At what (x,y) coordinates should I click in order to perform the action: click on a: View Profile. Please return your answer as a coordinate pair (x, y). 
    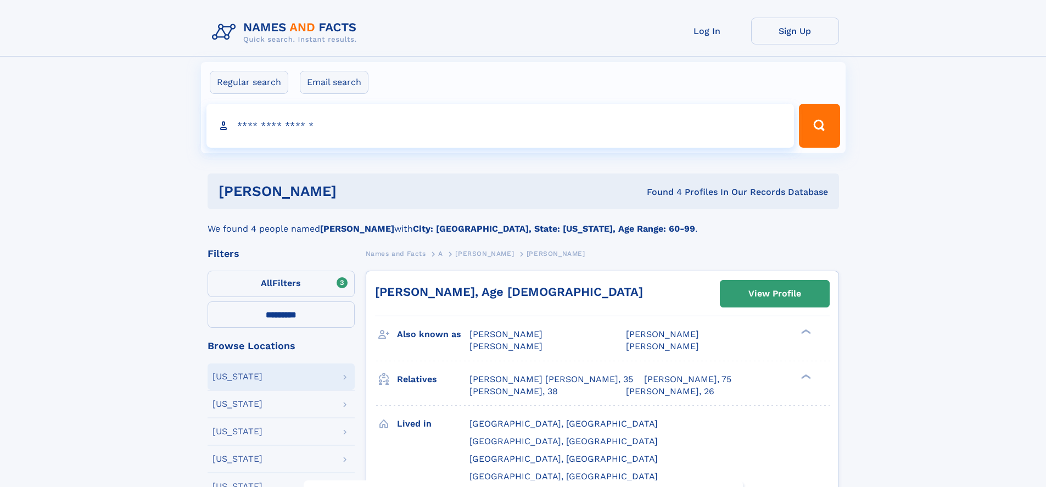
    Looking at the image, I should click on (775, 294).